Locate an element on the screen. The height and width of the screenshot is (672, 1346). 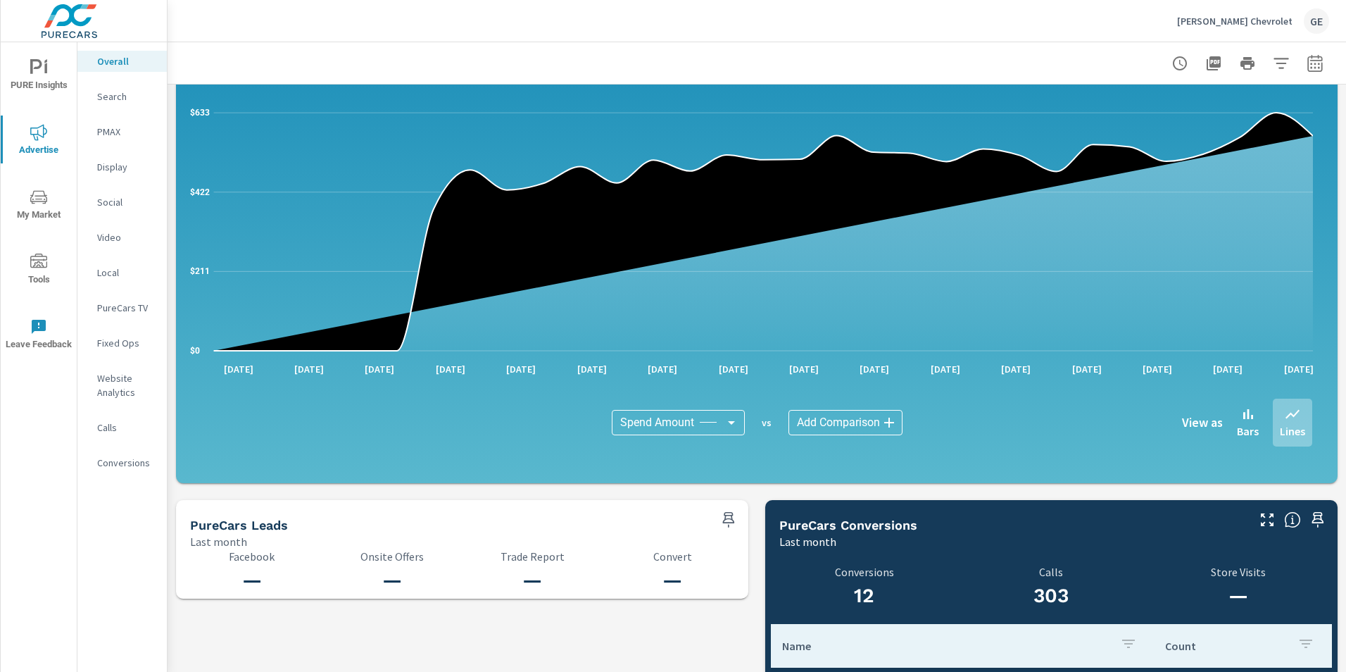
div: nav menu is located at coordinates (39, 204).